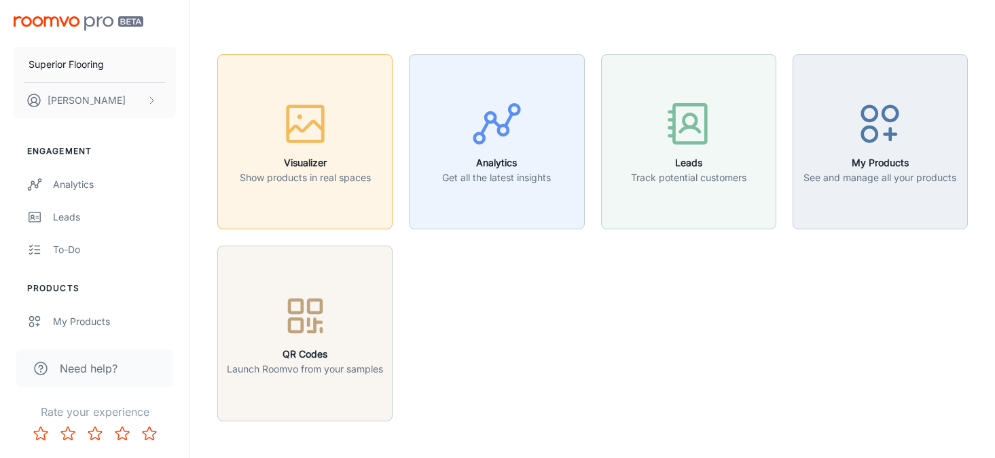 The image size is (995, 458). Describe the element at coordinates (689, 163) in the screenshot. I see `h6: Leads` at that location.